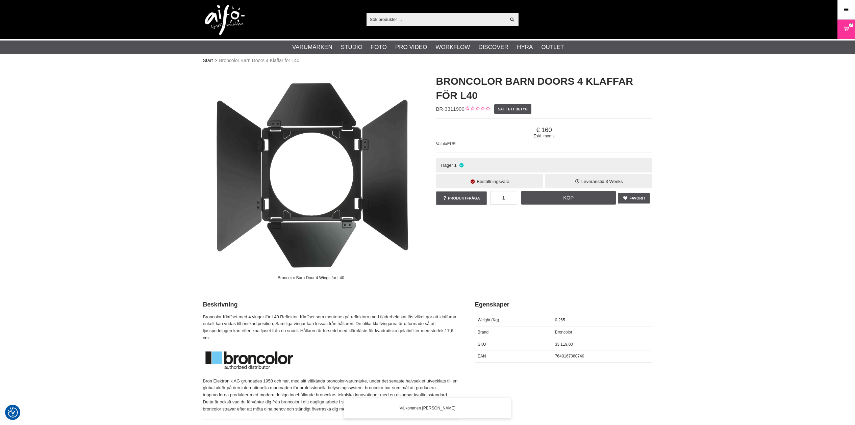 Image resolution: width=855 pixels, height=425 pixels. I want to click on img: Broncolor Barn Door 4 Wings for L40, so click(311, 176).